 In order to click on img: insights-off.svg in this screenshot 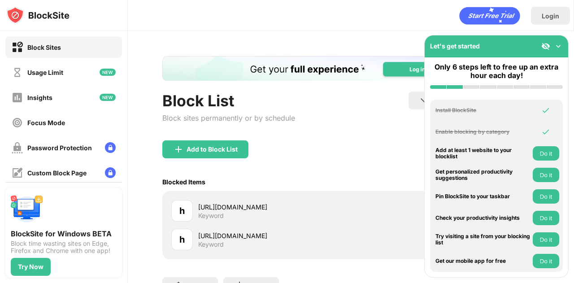, I will do `click(17, 97)`.